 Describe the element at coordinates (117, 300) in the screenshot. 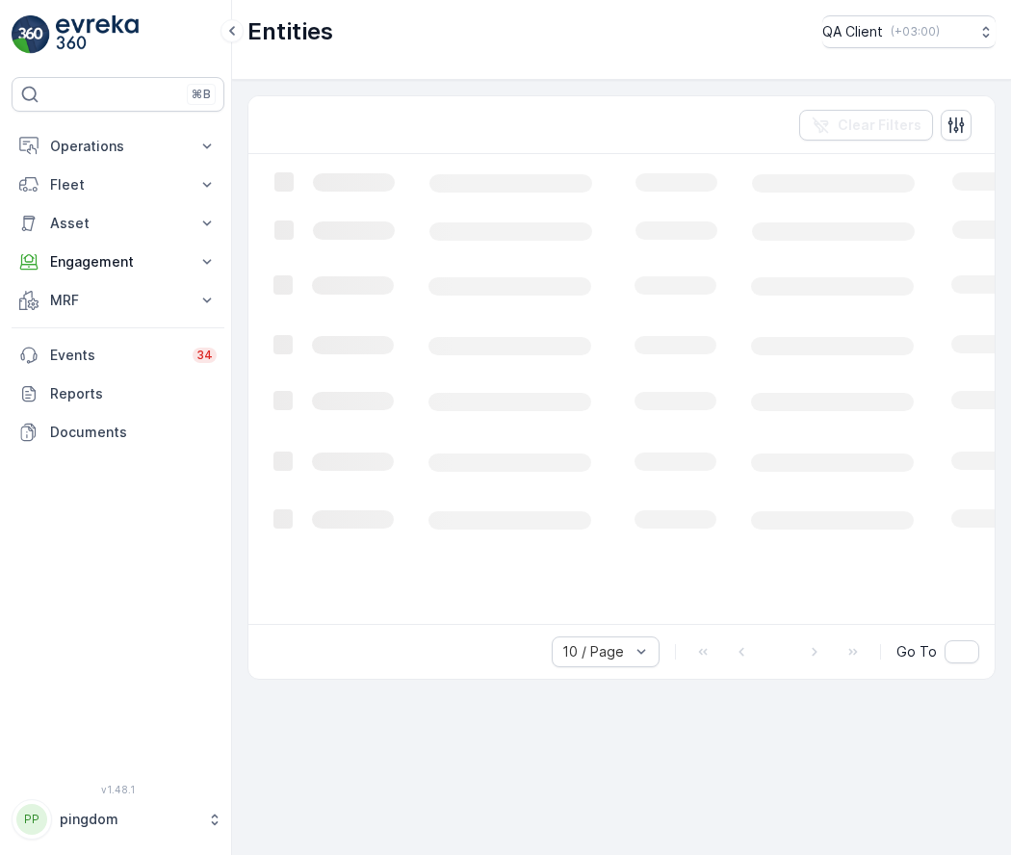

I see `p: MRF` at that location.